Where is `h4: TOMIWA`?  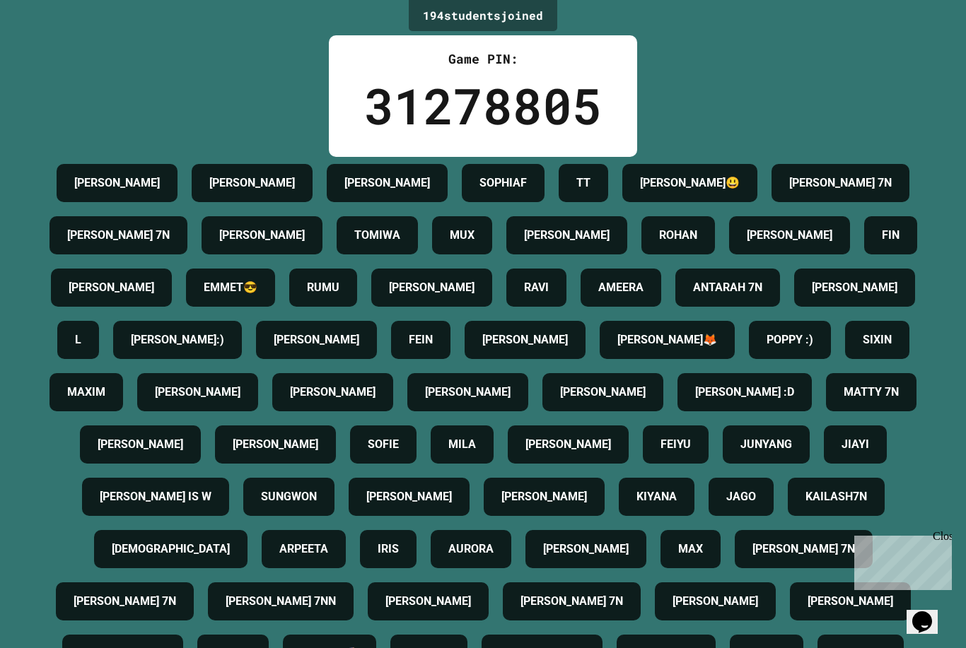
h4: TOMIWA is located at coordinates (377, 235).